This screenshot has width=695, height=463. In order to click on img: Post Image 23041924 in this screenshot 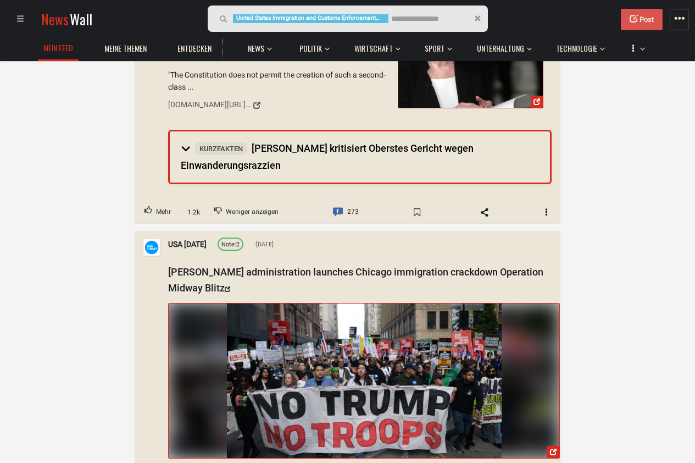, I will do `click(365, 380)`.